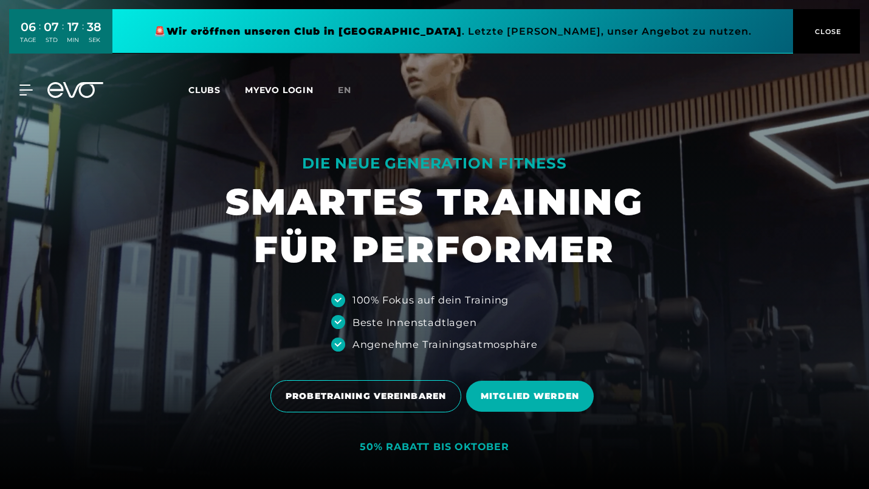 Image resolution: width=869 pixels, height=489 pixels. I want to click on span: CLOSE, so click(826, 32).